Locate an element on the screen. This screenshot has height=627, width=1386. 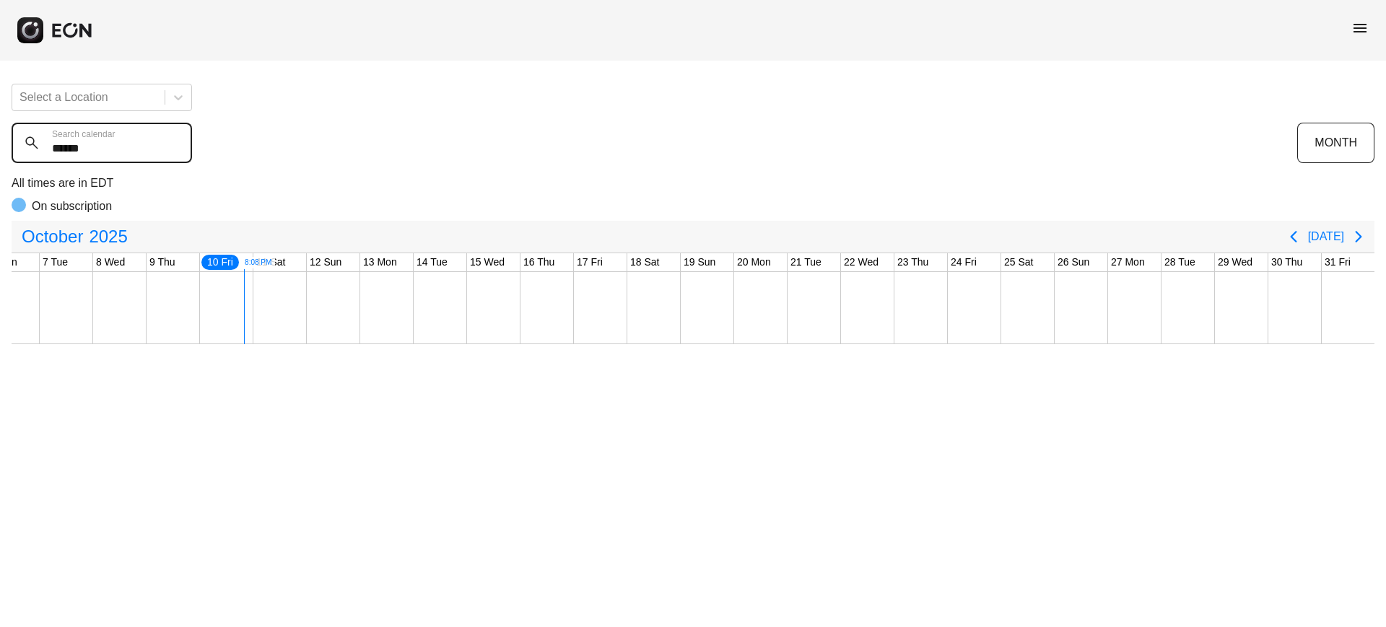
div: 9 Thu is located at coordinates (162, 262).